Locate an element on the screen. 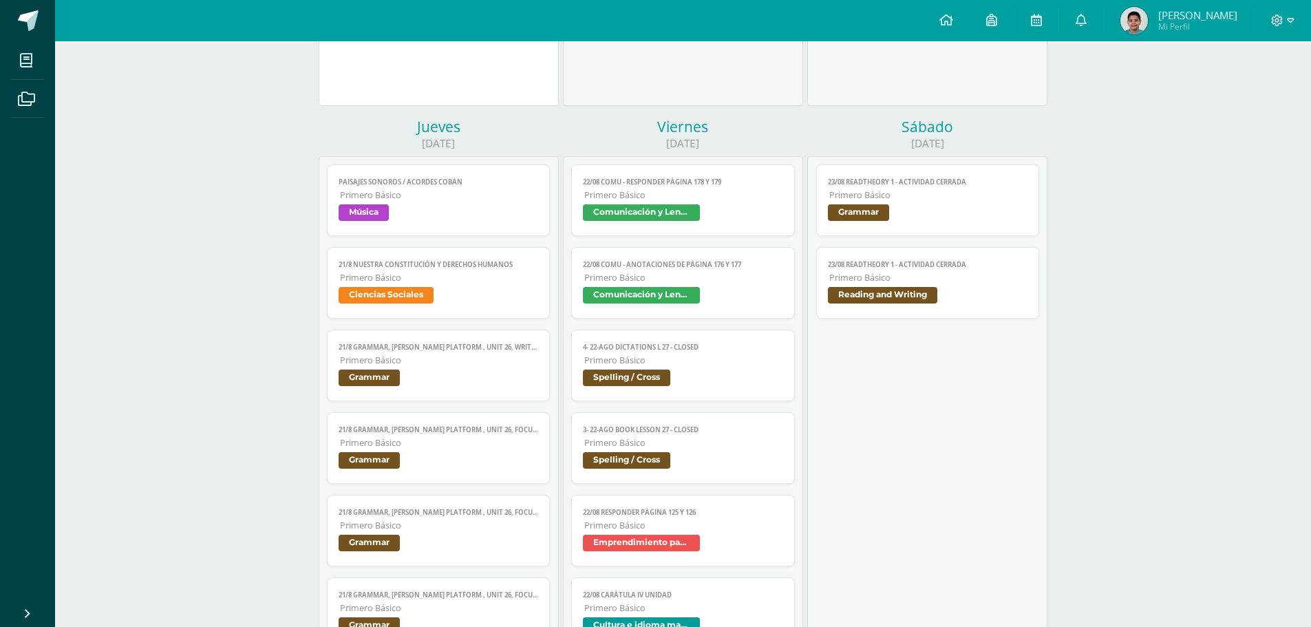  a: Paisajes sonoros / Acordes CobánPrimero BásicoMúsica is located at coordinates (438, 200).